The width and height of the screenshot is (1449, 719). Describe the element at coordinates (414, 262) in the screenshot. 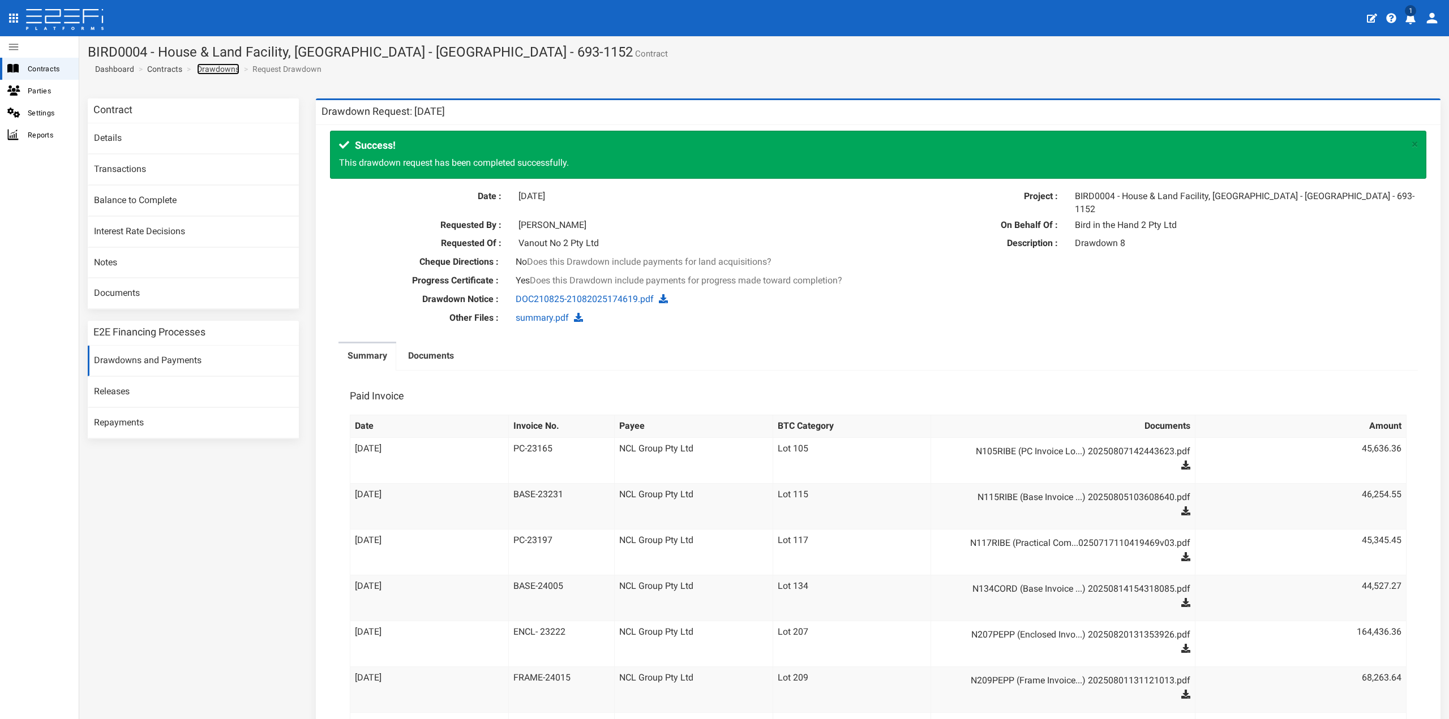

I see `label: Cheque Directions :` at that location.